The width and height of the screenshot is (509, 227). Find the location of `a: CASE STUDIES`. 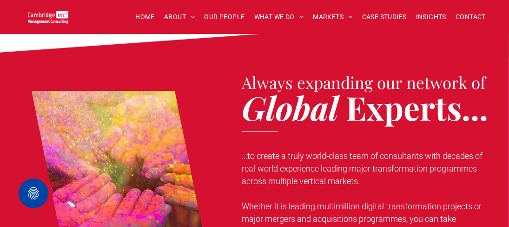

a: CASE STUDIES is located at coordinates (385, 17).